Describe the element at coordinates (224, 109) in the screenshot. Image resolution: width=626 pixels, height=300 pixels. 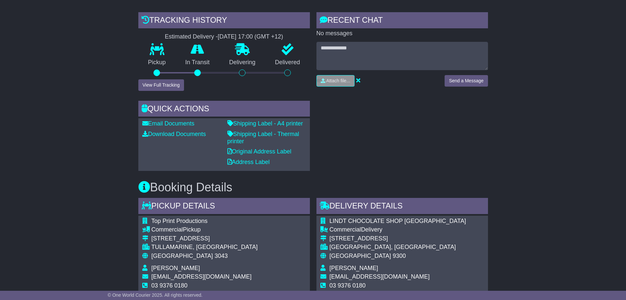
I see `div: Quick Actions` at that location.